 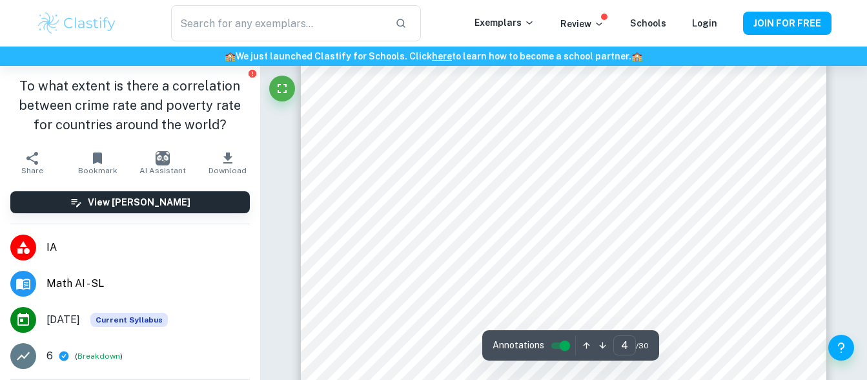 What do you see at coordinates (842, 347) in the screenshot?
I see `button: Help and Feedback` at bounding box center [842, 347].